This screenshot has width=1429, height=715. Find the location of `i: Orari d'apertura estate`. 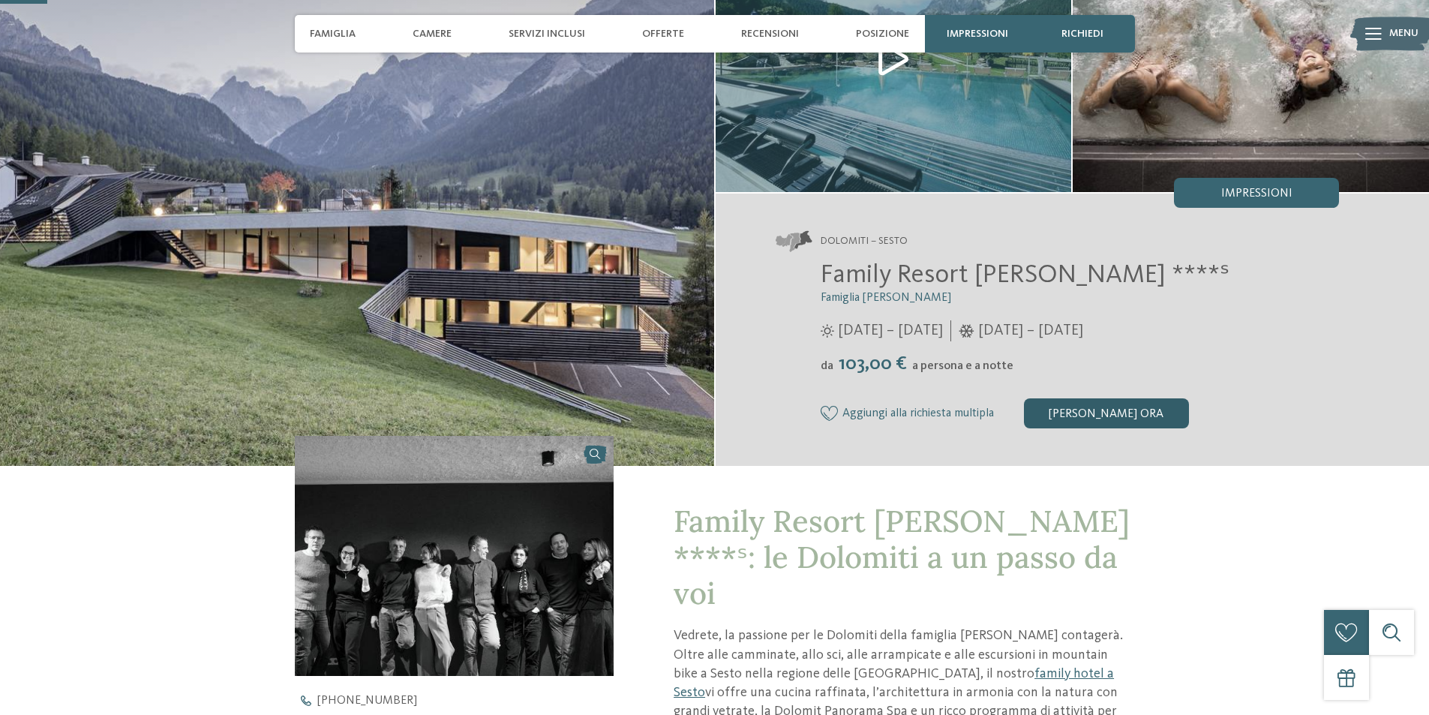

i: Orari d'apertura estate is located at coordinates (827, 331).